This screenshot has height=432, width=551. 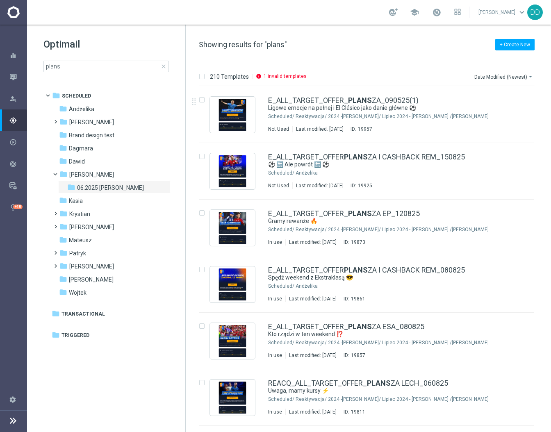 I want to click on i: arrow_drop_down, so click(x=531, y=77).